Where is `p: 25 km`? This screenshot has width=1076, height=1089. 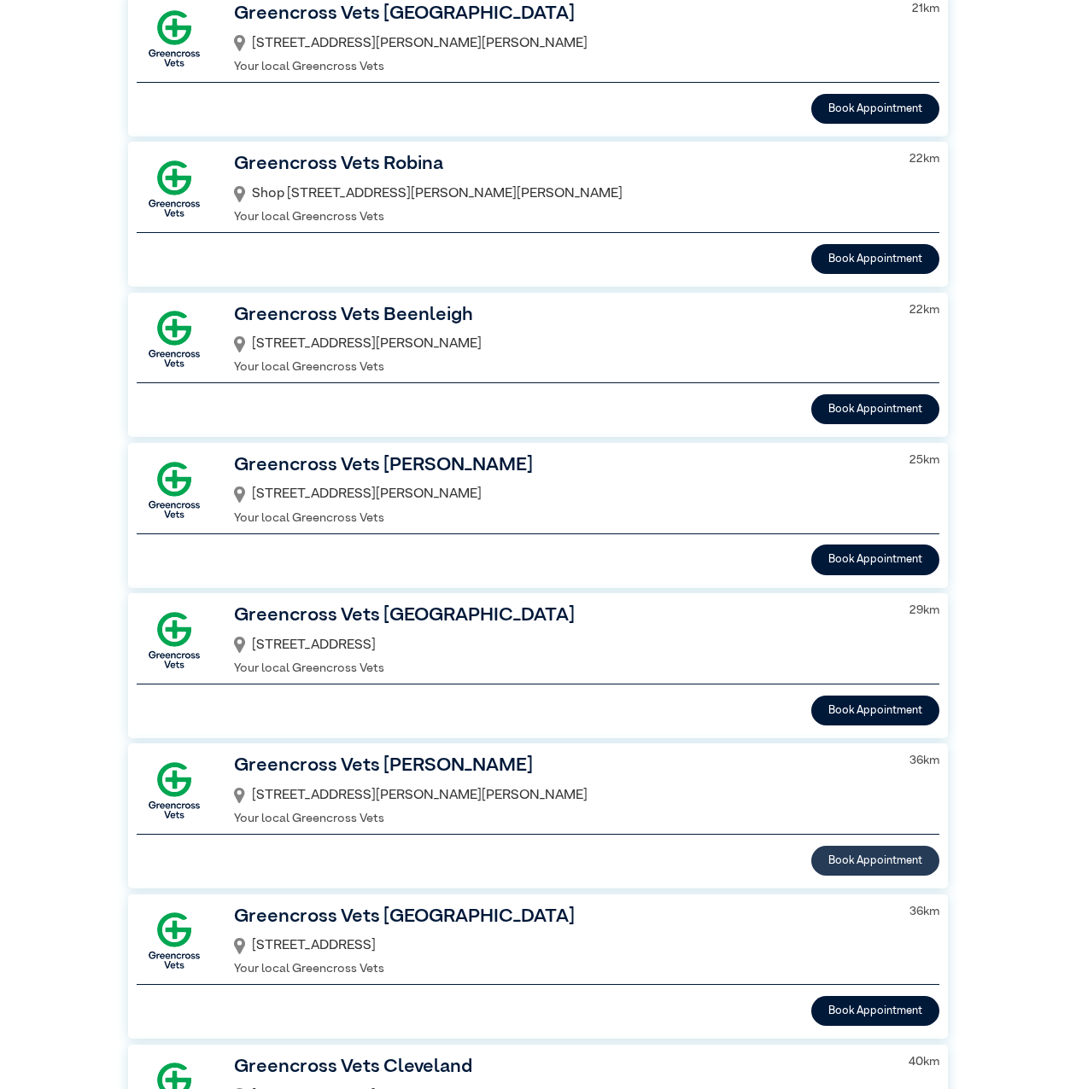 p: 25 km is located at coordinates (924, 461).